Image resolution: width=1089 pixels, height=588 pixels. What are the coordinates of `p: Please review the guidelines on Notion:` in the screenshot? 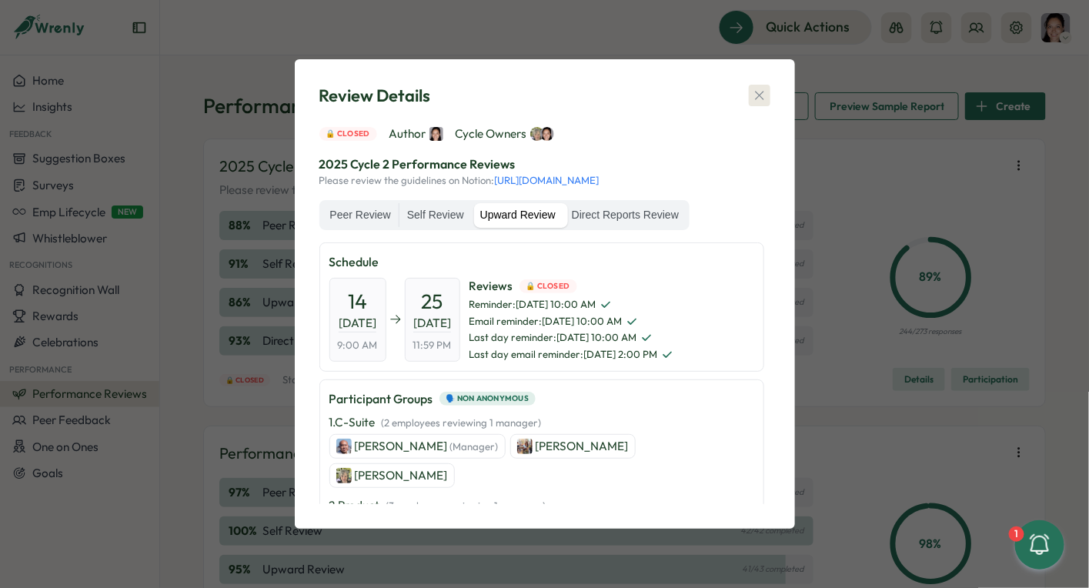 It's located at (545, 181).